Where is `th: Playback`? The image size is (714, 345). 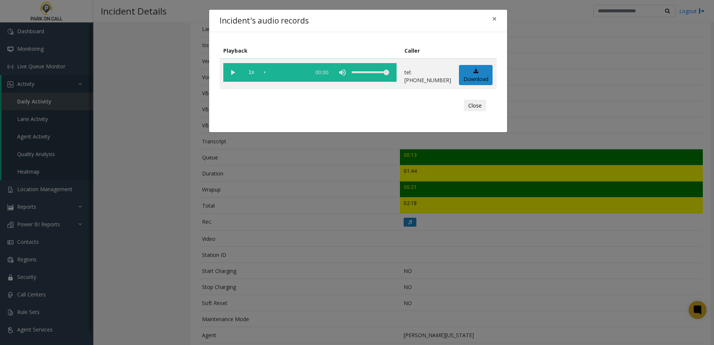
th: Playback is located at coordinates (310, 50).